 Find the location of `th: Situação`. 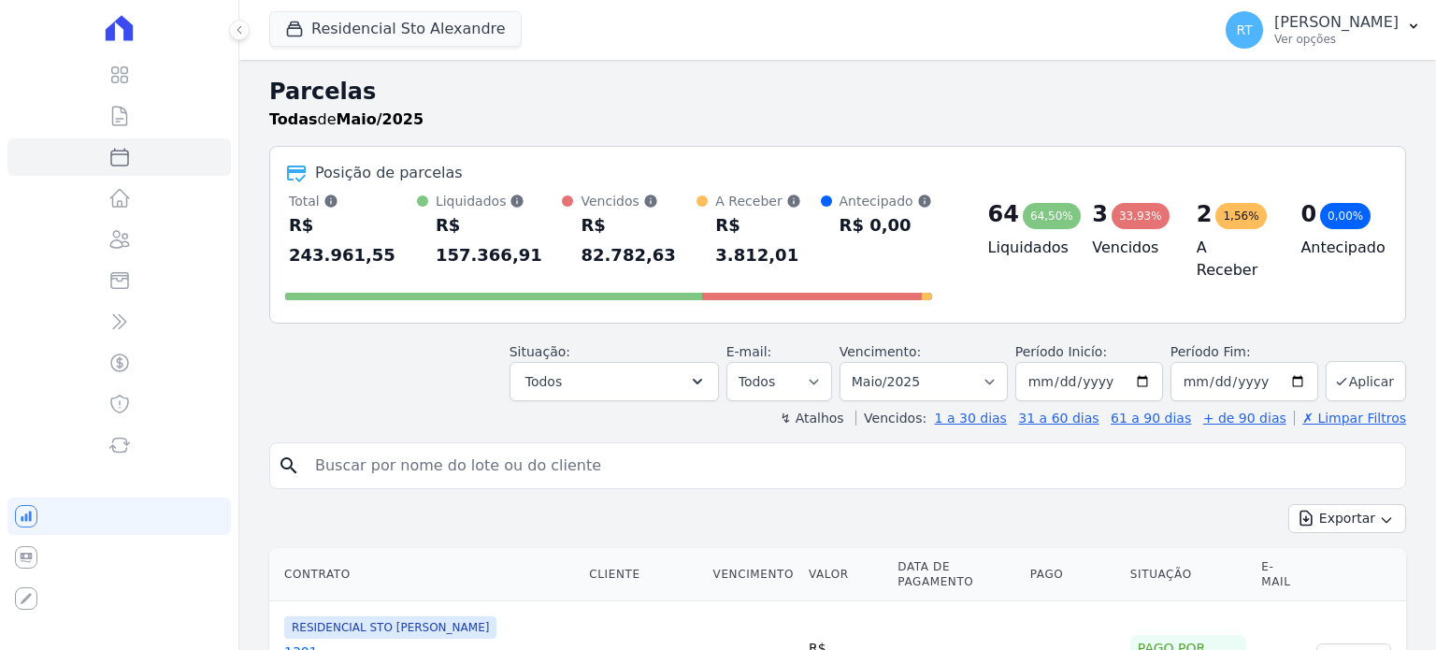

th: Situação is located at coordinates (1188, 574).